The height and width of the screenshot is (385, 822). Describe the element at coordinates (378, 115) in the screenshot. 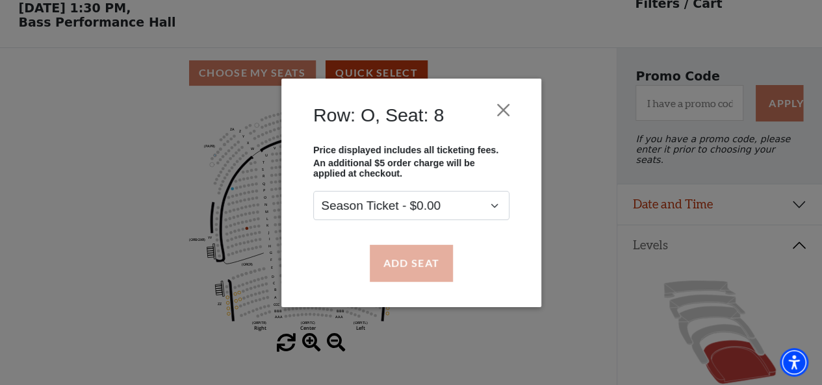

I see `h4: Row: O, Seat: 8` at that location.